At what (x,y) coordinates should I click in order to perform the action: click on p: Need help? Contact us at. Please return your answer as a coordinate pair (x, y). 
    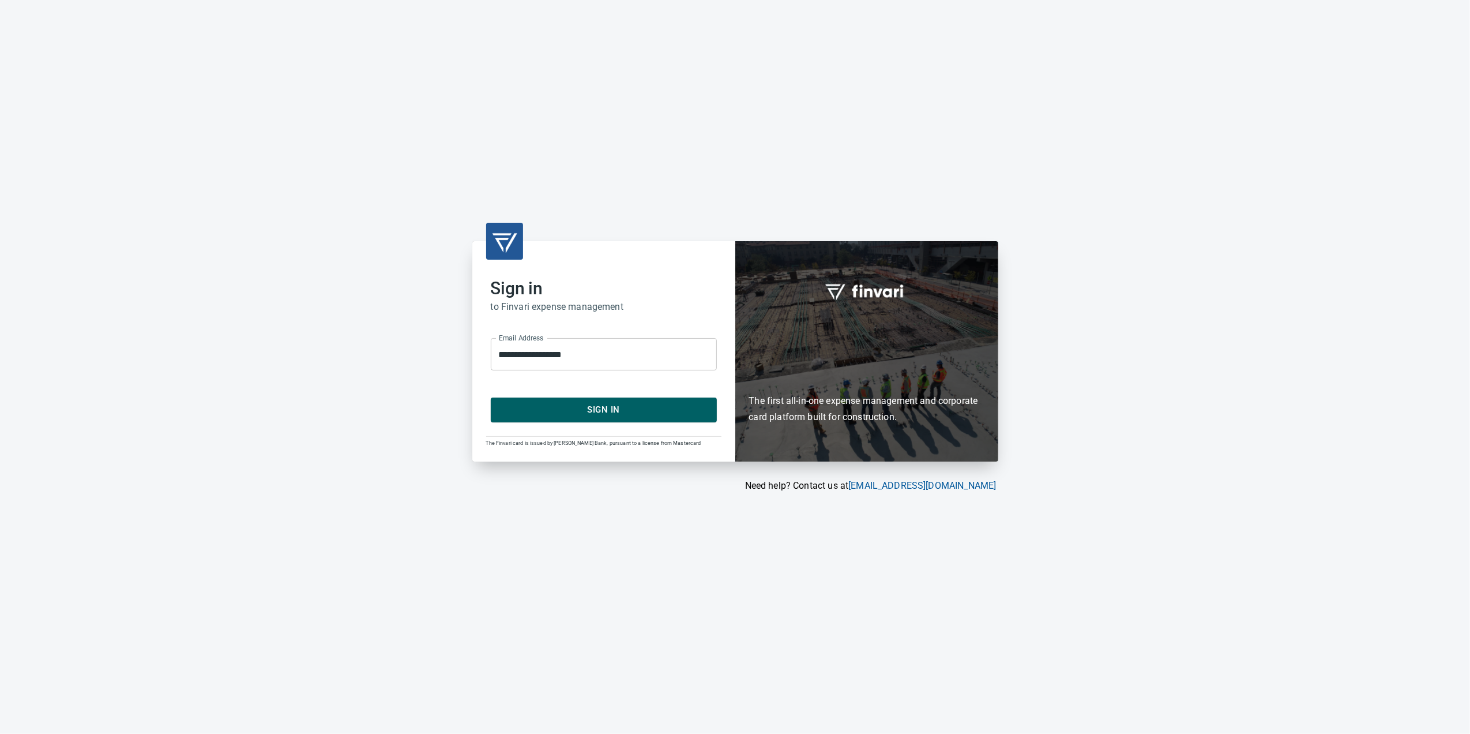
    Looking at the image, I should click on (734, 486).